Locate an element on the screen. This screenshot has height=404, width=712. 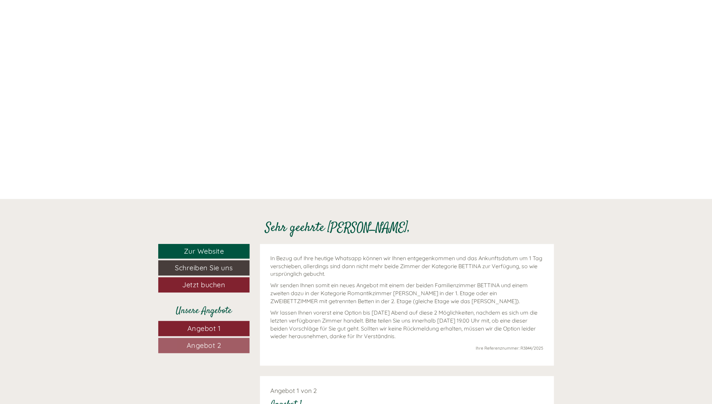
p: Wir senden Ihnen somit ein neues Angebot mit einem der beiden Familienzimmer BETTINA und einem zw... is located at coordinates (407, 293).